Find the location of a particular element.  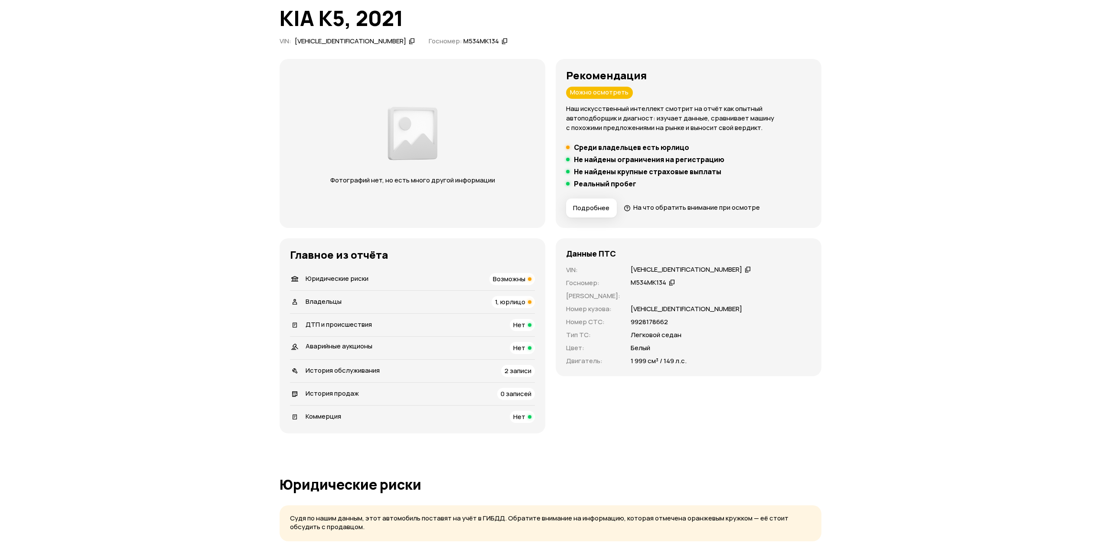

p: Номер кузова : is located at coordinates (593, 309).